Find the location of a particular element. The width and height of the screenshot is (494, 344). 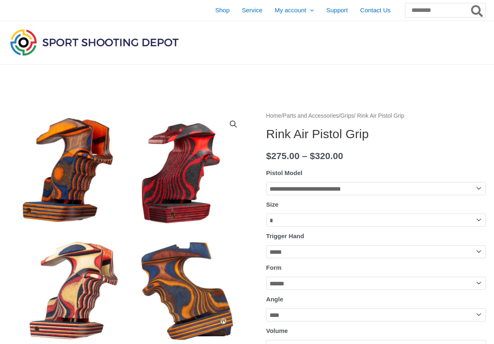

h1: Rink Air Pistol Grip is located at coordinates (376, 134).